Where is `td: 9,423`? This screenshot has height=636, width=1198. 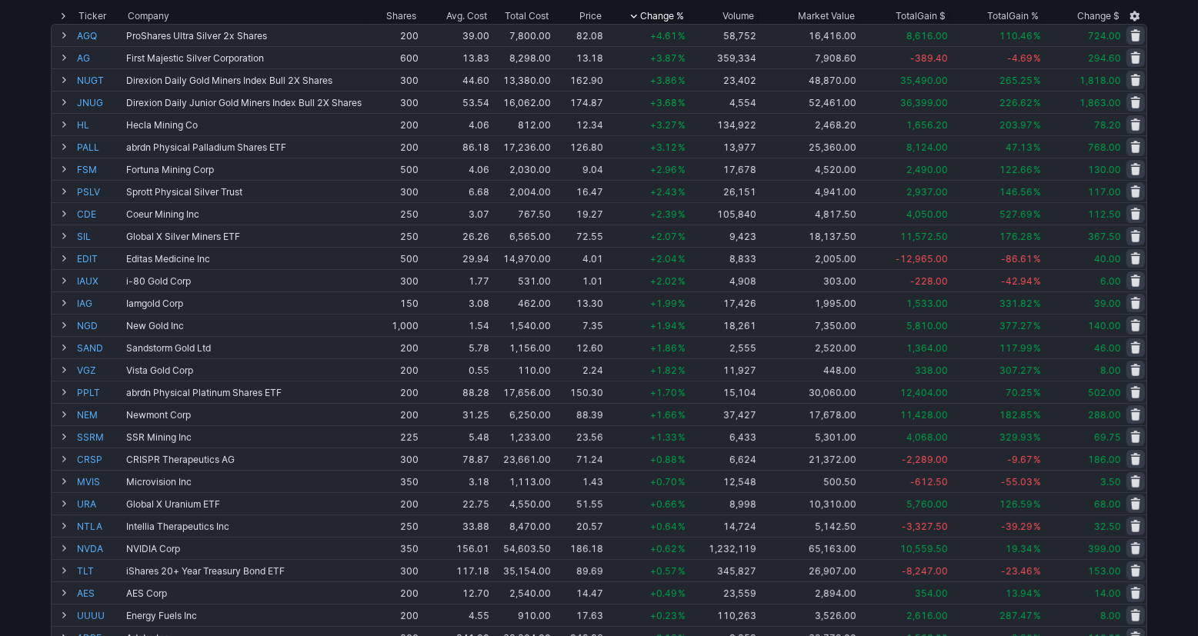
td: 9,423 is located at coordinates (722, 235).